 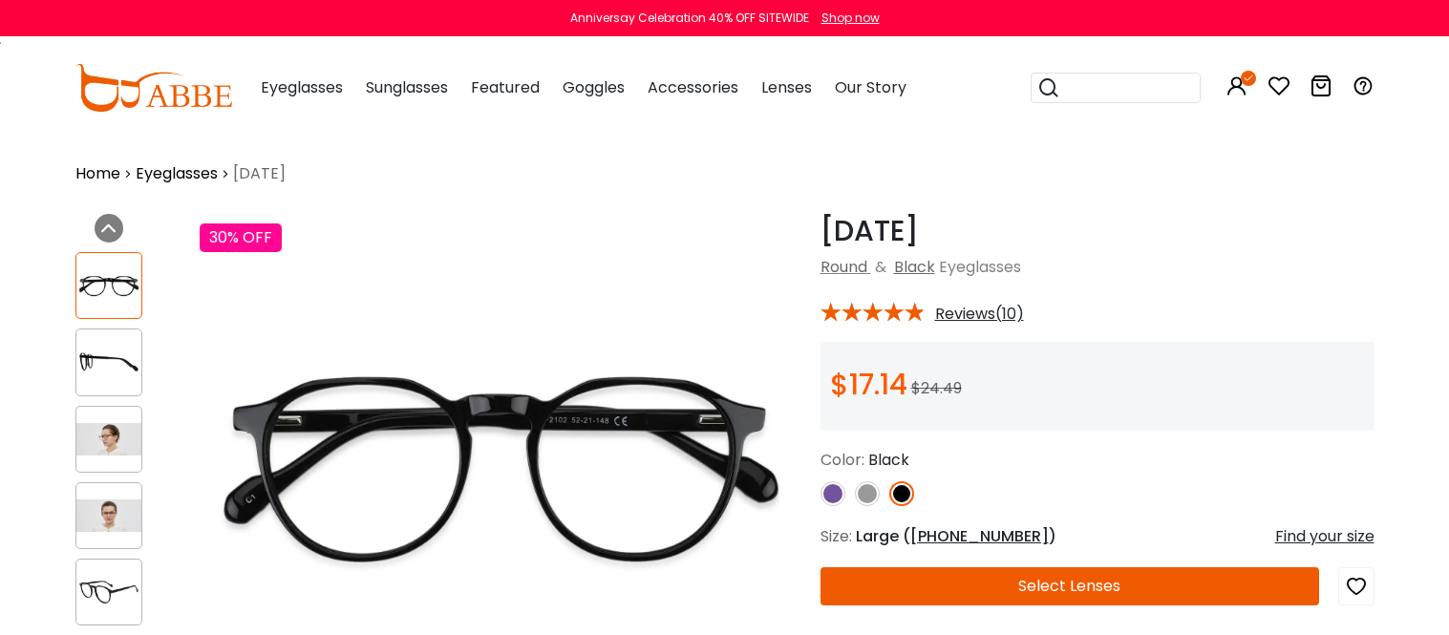 I want to click on a: Shop now, so click(x=845, y=17).